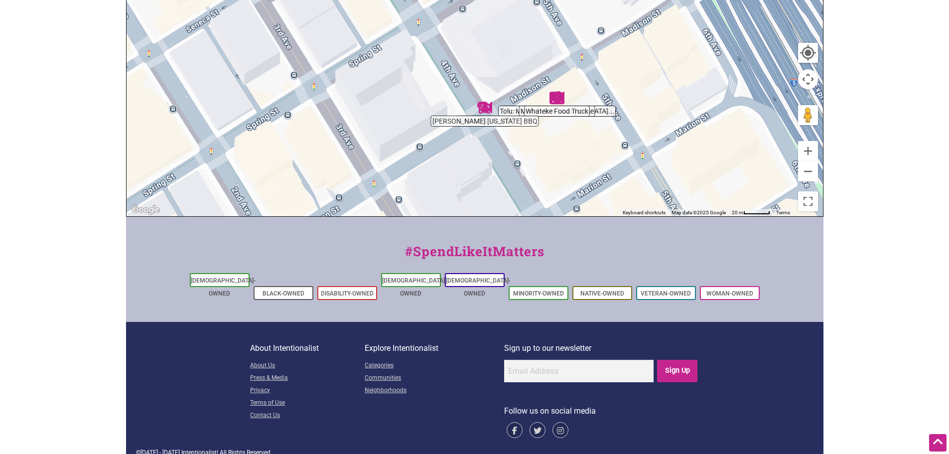 This screenshot has height=454, width=949. What do you see at coordinates (677, 371) in the screenshot?
I see `input: Sign Up` at bounding box center [677, 371].